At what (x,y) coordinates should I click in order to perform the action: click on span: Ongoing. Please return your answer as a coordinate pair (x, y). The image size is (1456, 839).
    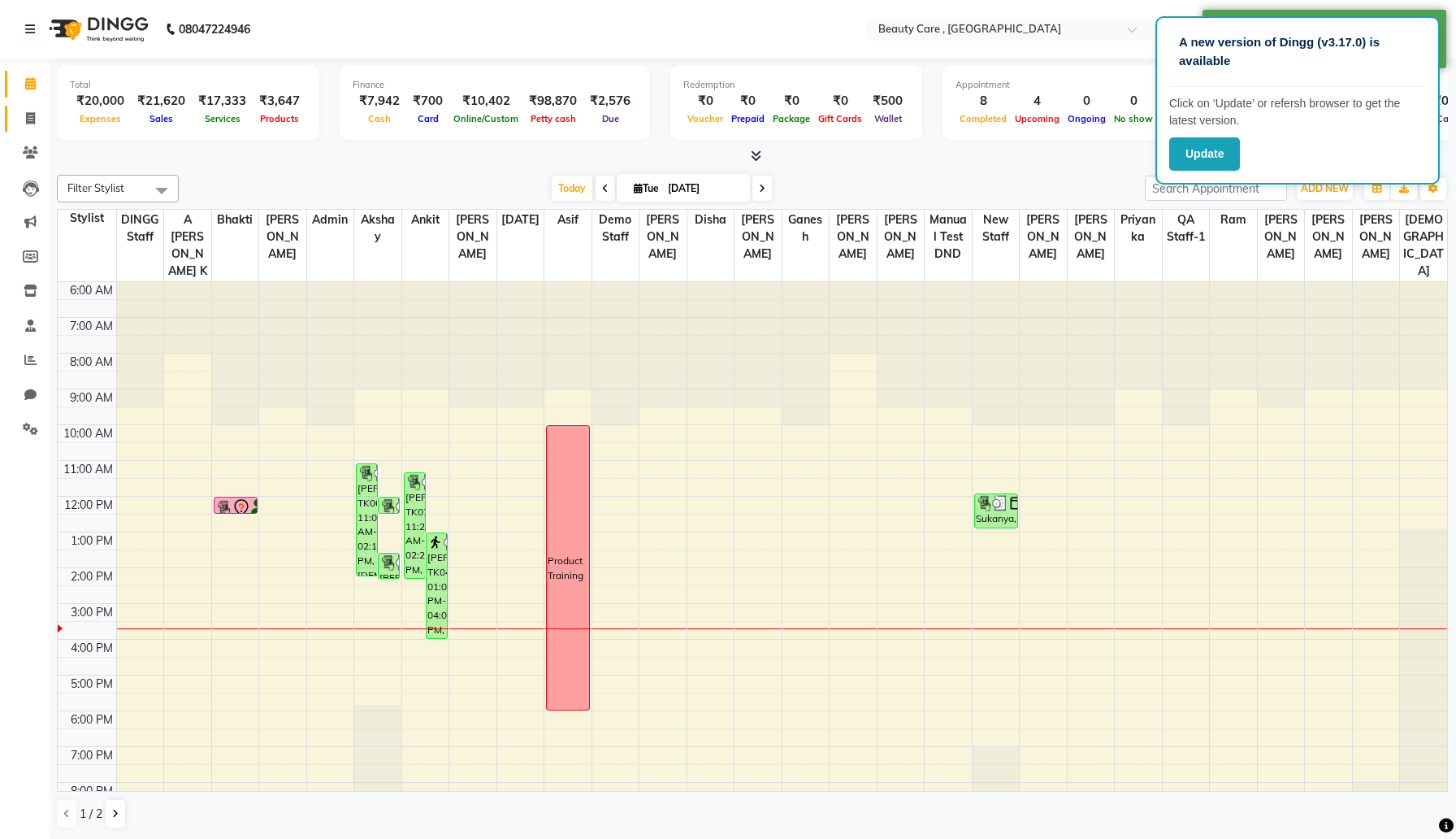
    Looking at the image, I should click on (1086, 119).